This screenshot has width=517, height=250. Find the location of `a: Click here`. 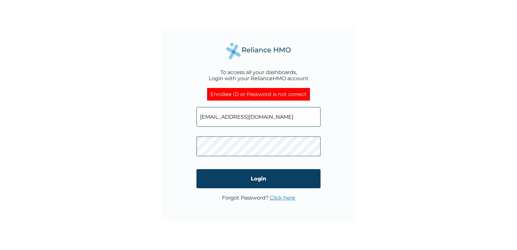

a: Click here is located at coordinates (282, 197).